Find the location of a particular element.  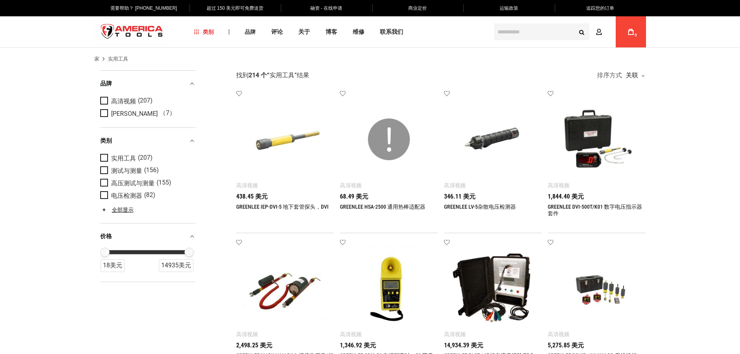

font: GREENLEE LV-5杂散电压检测器 is located at coordinates (480, 207).